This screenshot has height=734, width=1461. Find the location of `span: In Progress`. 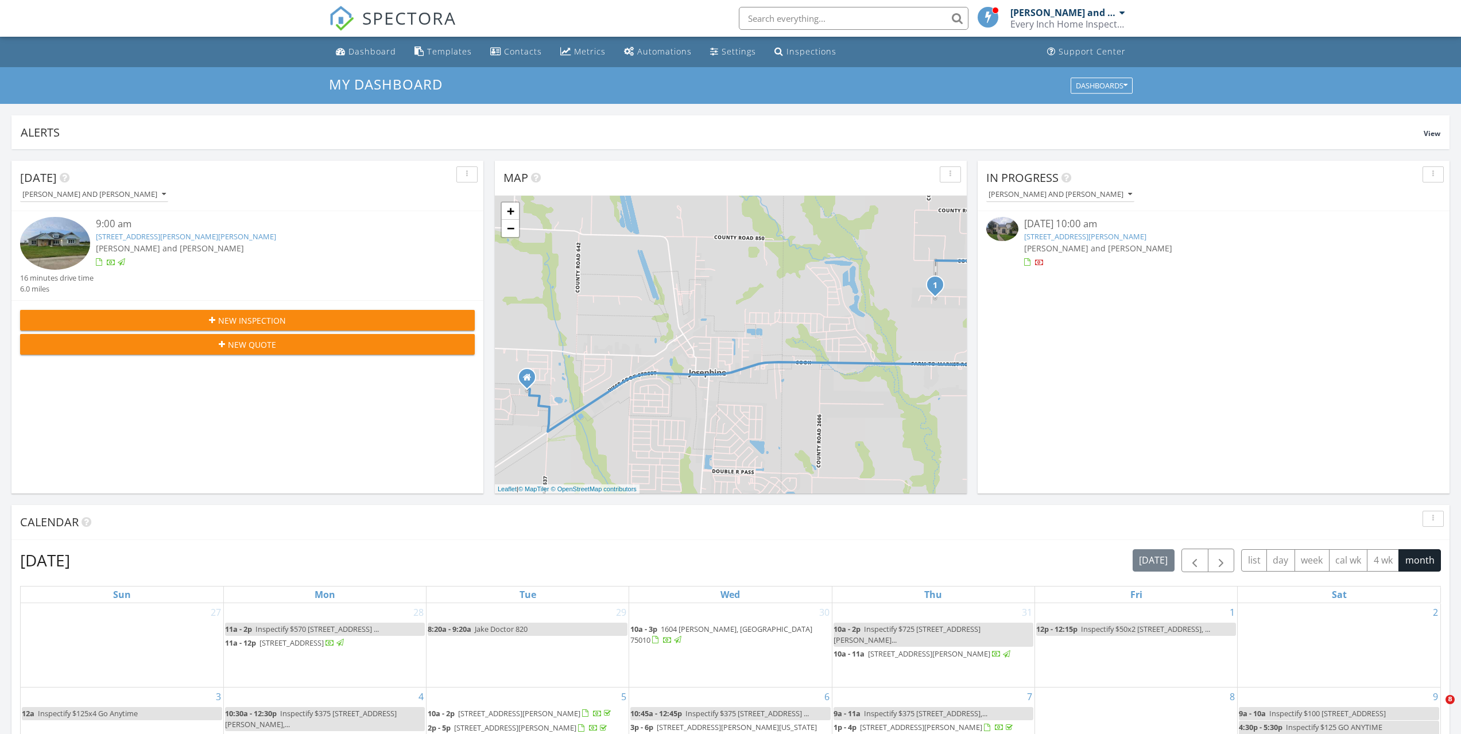

span: In Progress is located at coordinates (1022, 177).